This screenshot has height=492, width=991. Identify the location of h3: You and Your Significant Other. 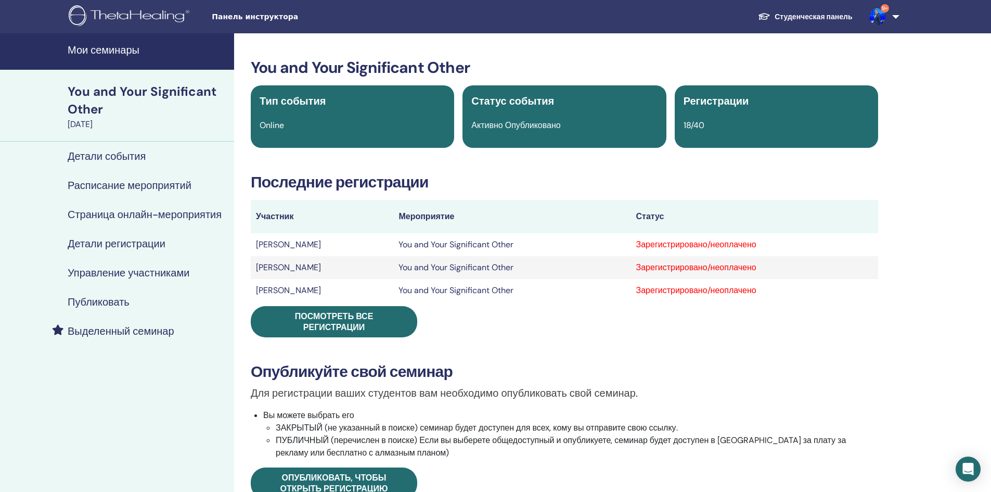
(564, 68).